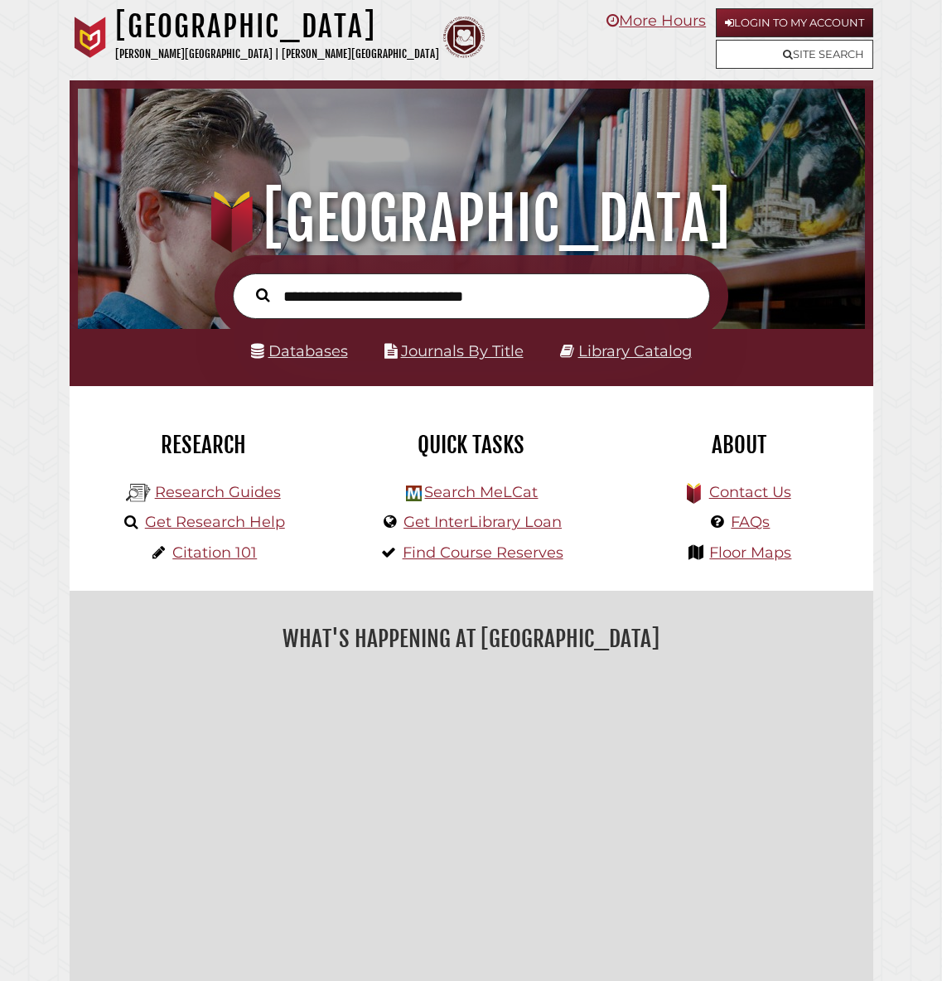  What do you see at coordinates (483, 553) in the screenshot?
I see `a: Find Course Reserves` at bounding box center [483, 553].